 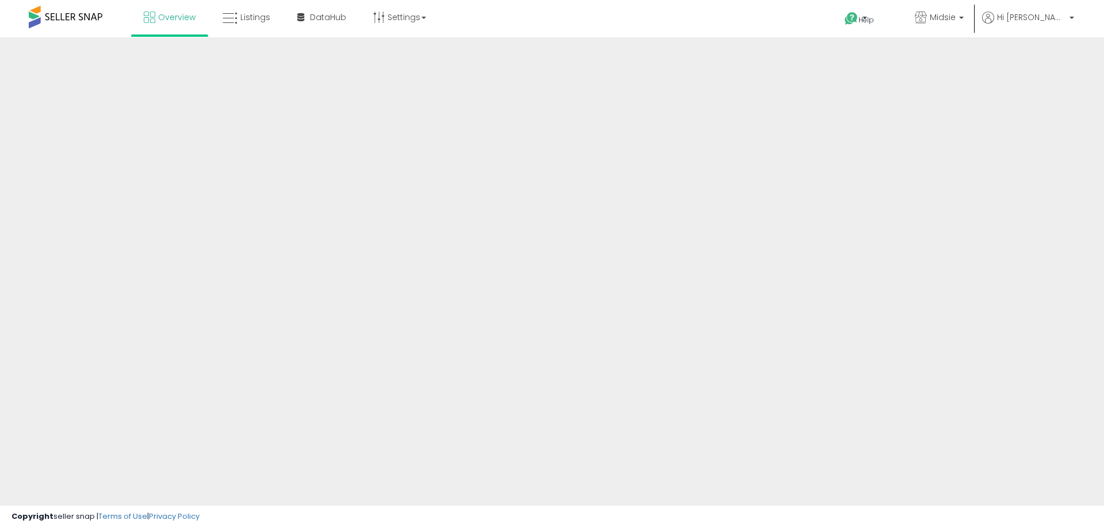 I want to click on span: Midsie, so click(x=943, y=17).